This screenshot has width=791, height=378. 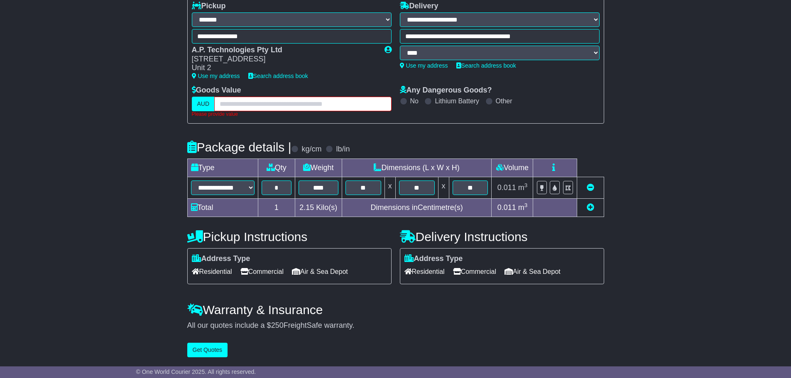 What do you see at coordinates (591, 188) in the screenshot?
I see `a: Remove this item` at bounding box center [591, 188].